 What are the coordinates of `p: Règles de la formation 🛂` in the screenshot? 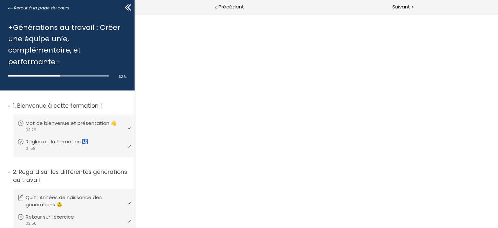 It's located at (62, 142).